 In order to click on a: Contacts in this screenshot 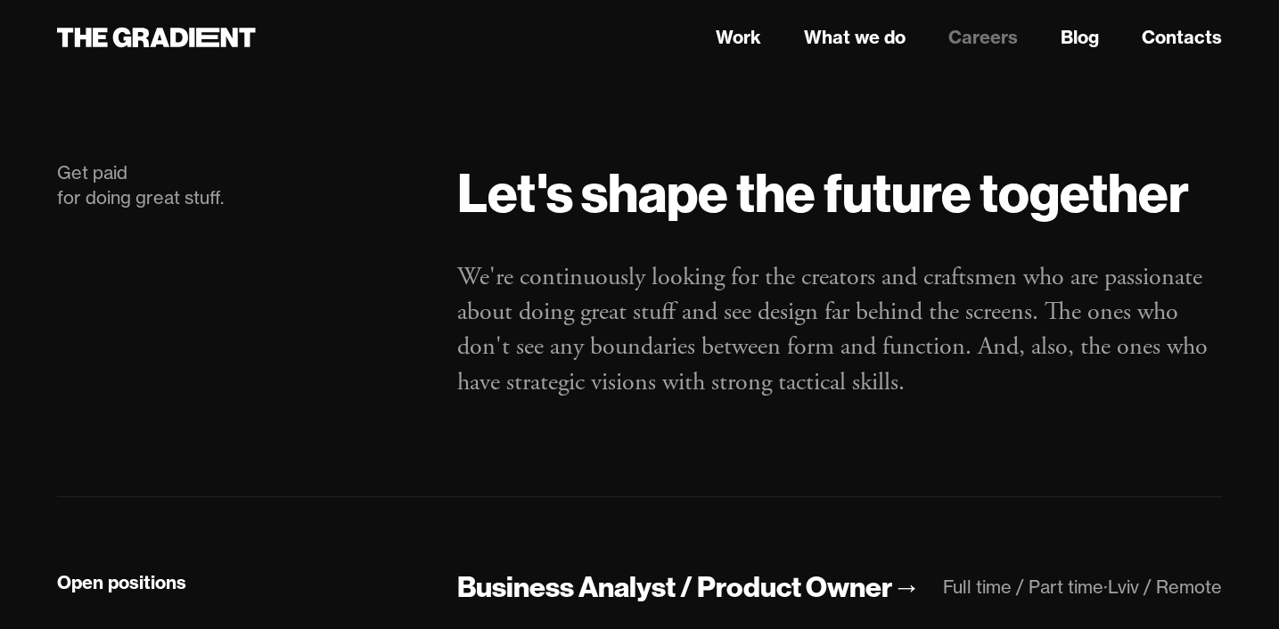, I will do `click(1182, 37)`.